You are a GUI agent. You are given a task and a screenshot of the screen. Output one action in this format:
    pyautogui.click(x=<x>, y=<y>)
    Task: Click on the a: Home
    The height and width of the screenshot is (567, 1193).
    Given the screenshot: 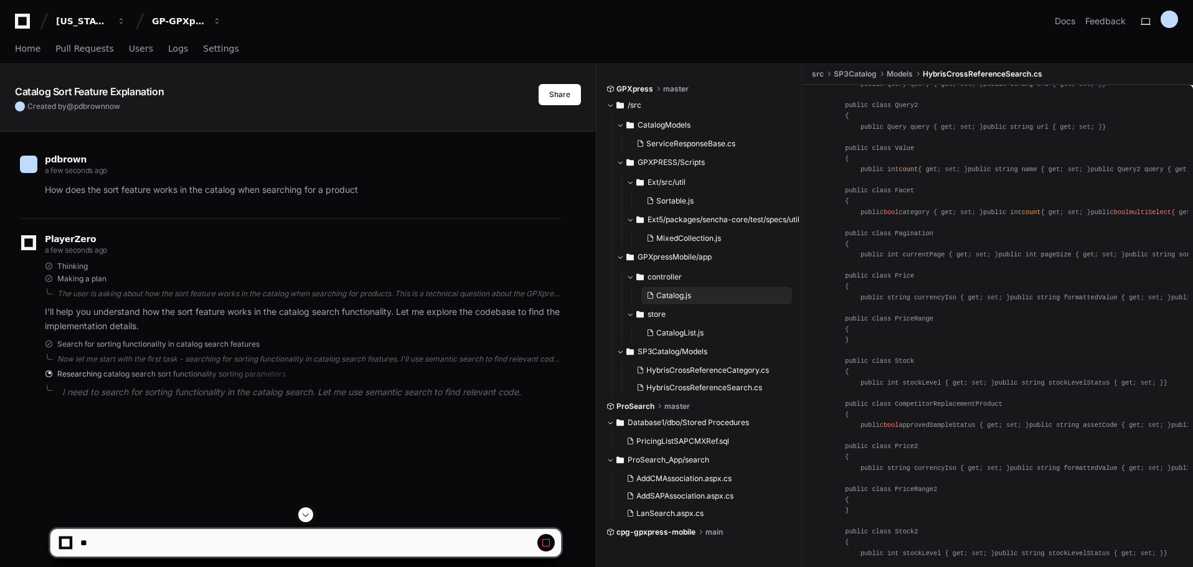 What is the action you would take?
    pyautogui.click(x=27, y=49)
    